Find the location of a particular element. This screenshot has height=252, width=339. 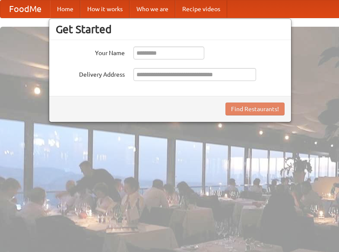

a: Home is located at coordinates (65, 9).